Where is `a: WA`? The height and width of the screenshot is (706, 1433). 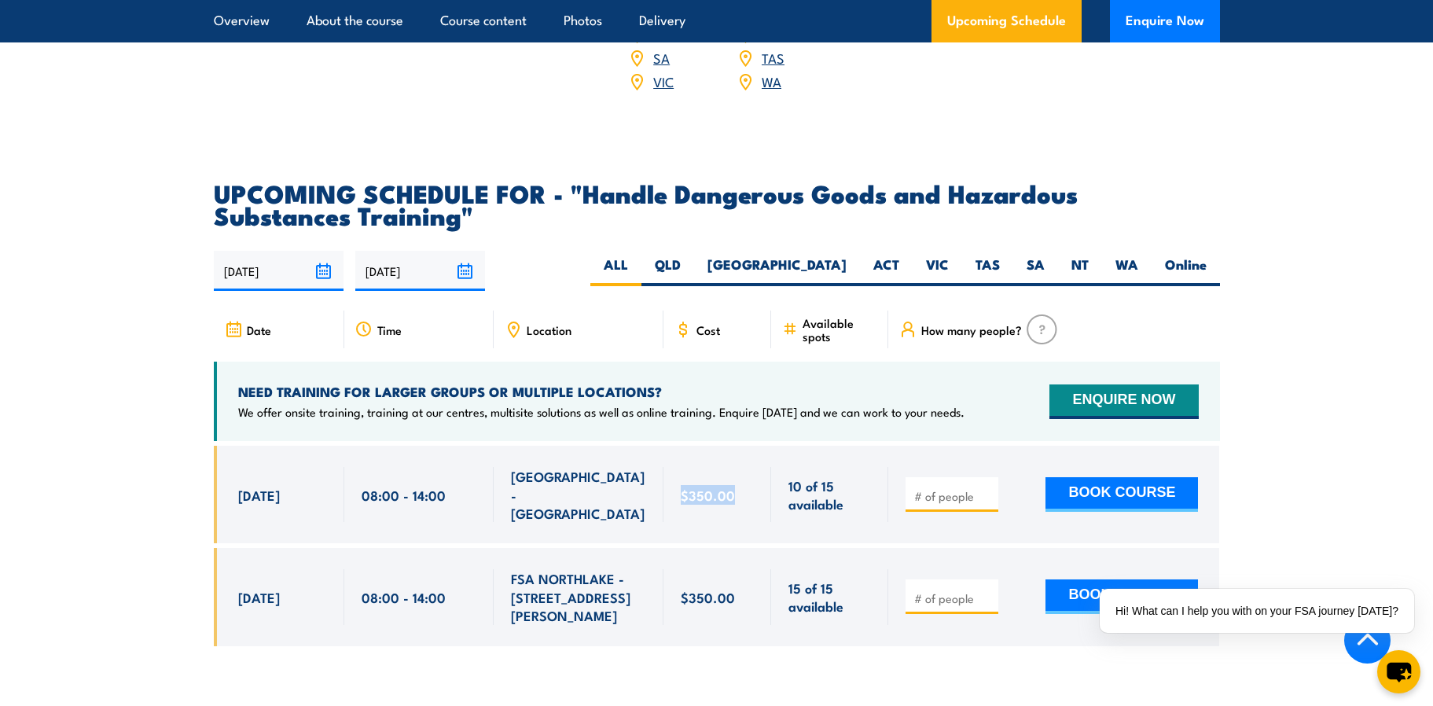 a: WA is located at coordinates (771, 81).